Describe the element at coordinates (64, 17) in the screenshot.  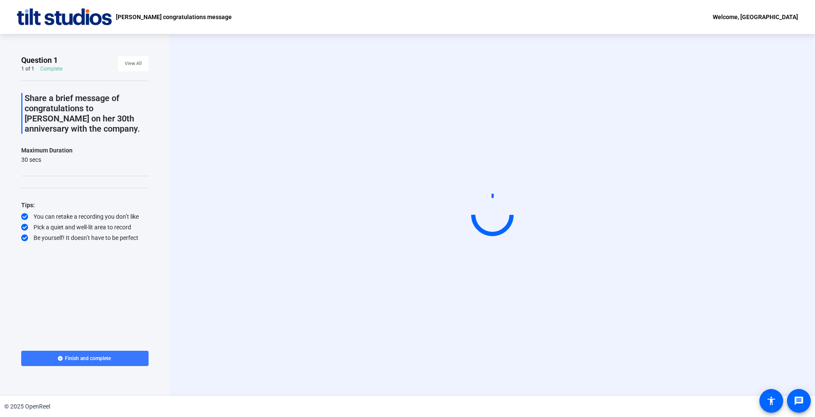
I see `img: OpenReel logo` at that location.